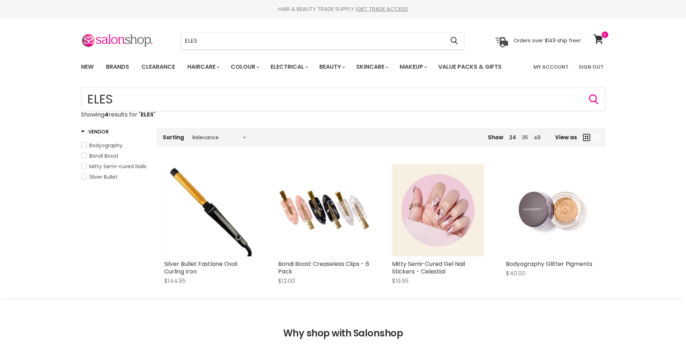 The height and width of the screenshot is (348, 686). Describe the element at coordinates (331, 67) in the screenshot. I see `a: Beauty` at that location.